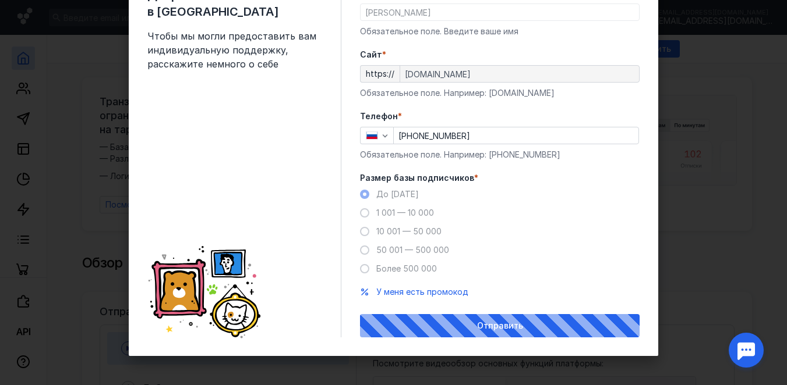 This screenshot has width=787, height=385. What do you see at coordinates (422, 292) in the screenshot?
I see `button: У меня есть промокод` at bounding box center [422, 292].